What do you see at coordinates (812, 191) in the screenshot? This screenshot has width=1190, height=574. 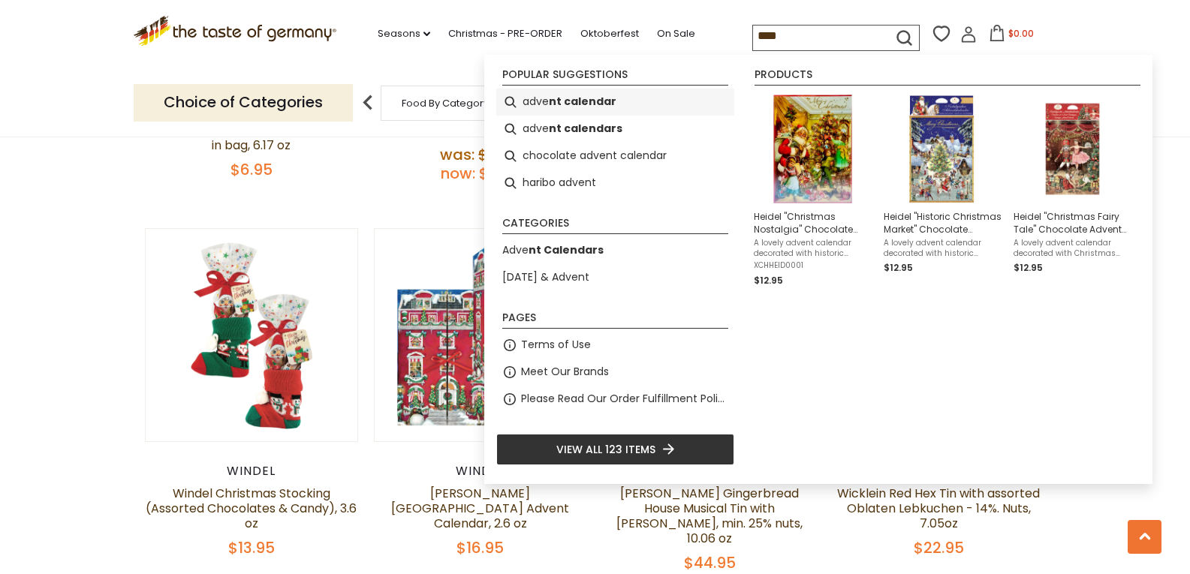 I see `li: Heidel "Christmas Nostalgia" Chocolate Advent Calendar, 2.6 oz` at bounding box center [812, 191].